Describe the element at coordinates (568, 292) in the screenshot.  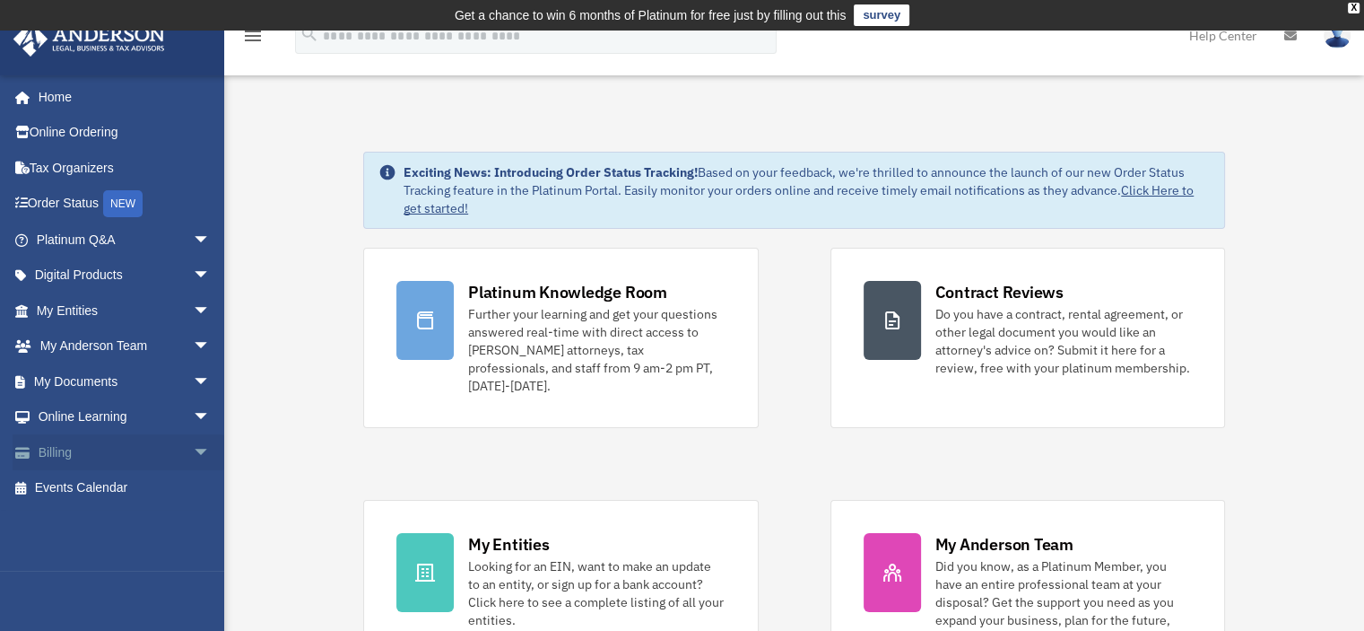
I see `div: Platinum Knowledge Room` at that location.